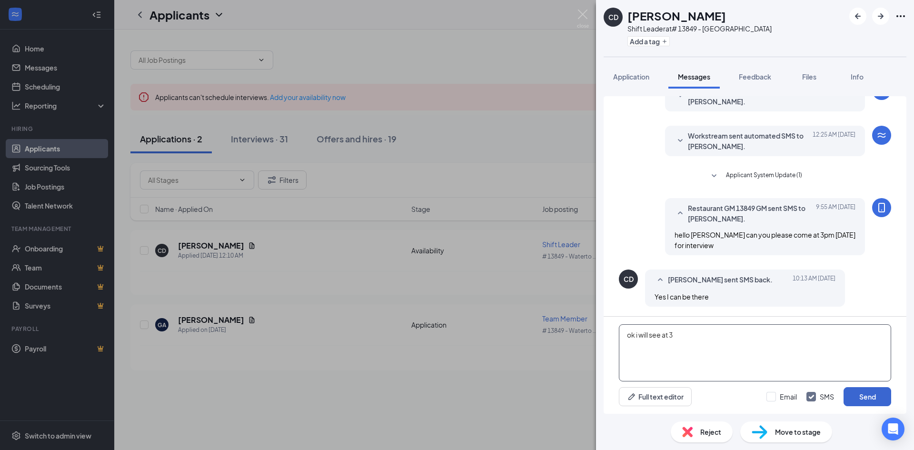 This screenshot has height=450, width=914. What do you see at coordinates (797, 432) in the screenshot?
I see `span: Move to stage` at bounding box center [797, 432].